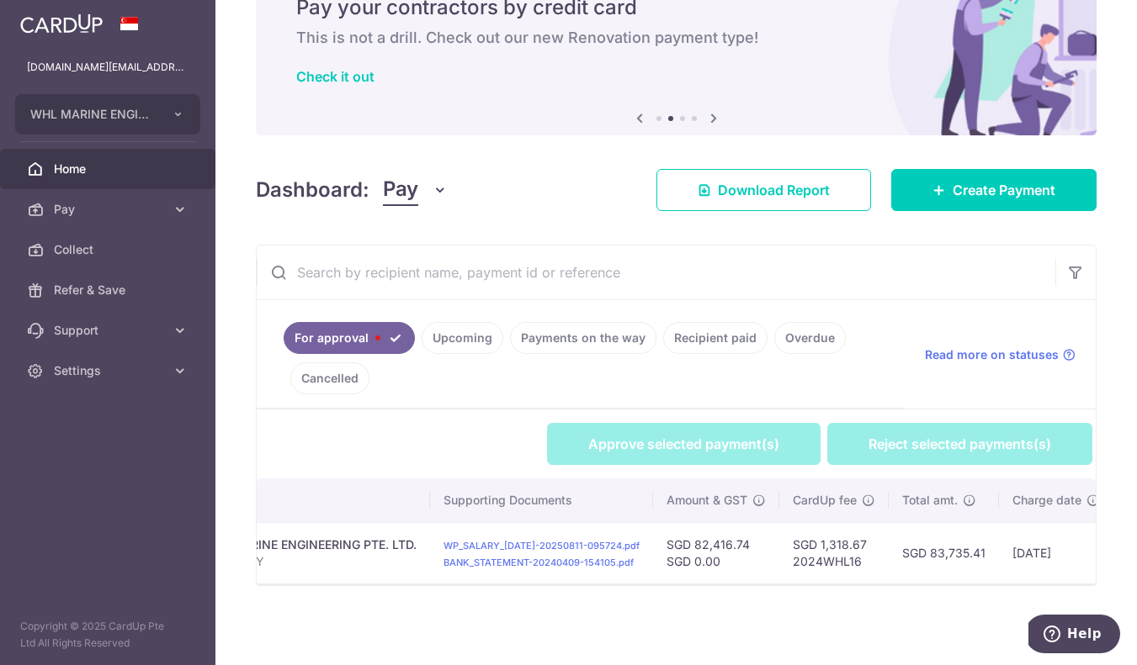 The width and height of the screenshot is (1137, 665). What do you see at coordinates (655, 273) in the screenshot?
I see `input: Search by recipient name, payment id or reference` at bounding box center [655, 273].